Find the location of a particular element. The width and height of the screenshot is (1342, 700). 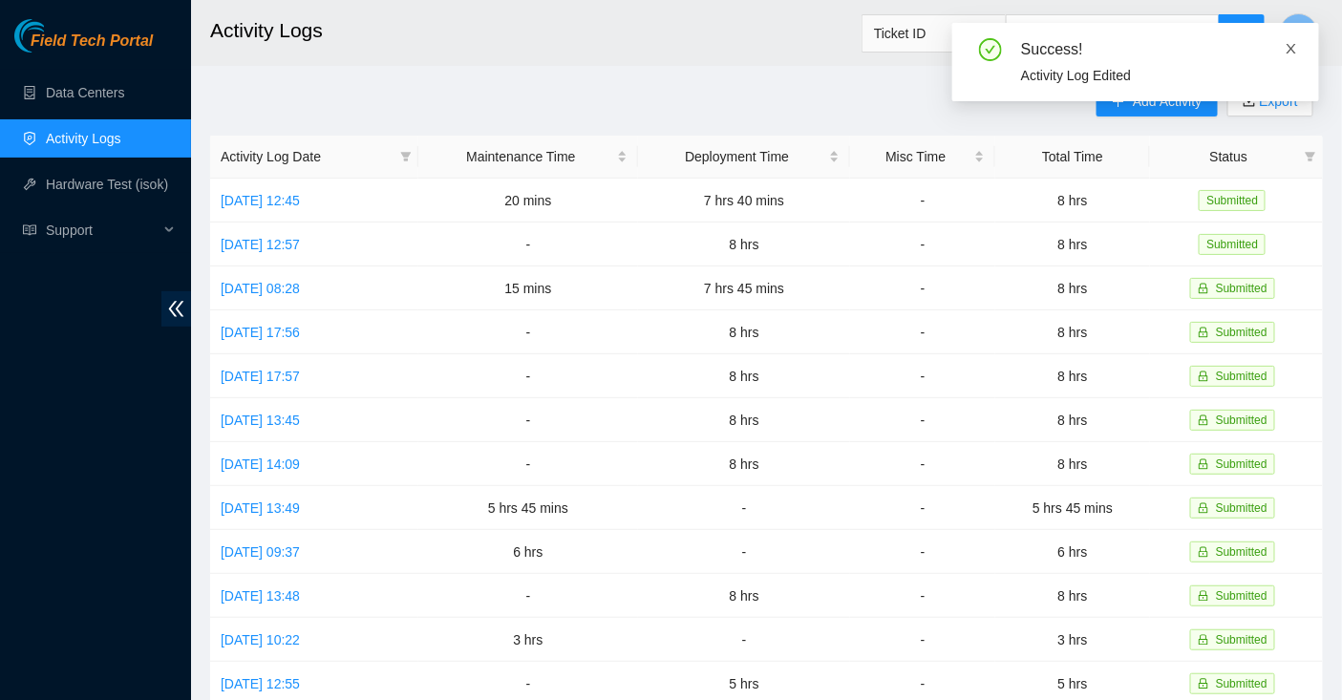

a: Hardware Test (isok) is located at coordinates (107, 184).